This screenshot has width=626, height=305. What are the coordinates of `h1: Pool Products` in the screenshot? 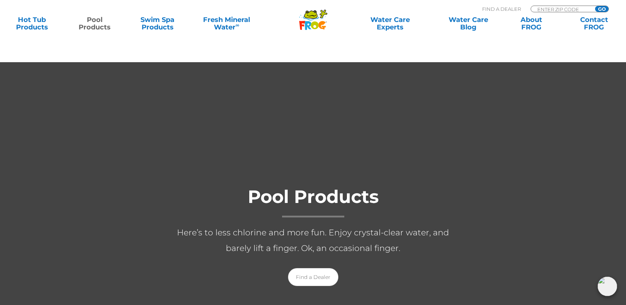 It's located at (313, 202).